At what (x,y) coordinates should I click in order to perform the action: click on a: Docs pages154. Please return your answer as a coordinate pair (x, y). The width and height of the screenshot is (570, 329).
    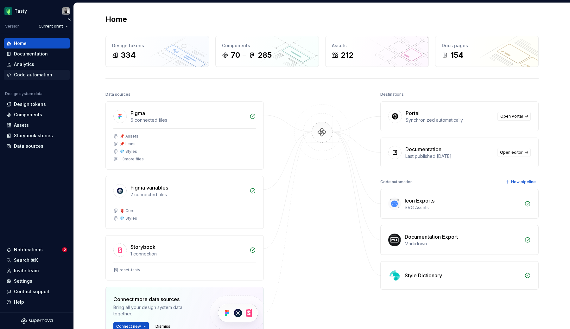
    Looking at the image, I should click on (487, 51).